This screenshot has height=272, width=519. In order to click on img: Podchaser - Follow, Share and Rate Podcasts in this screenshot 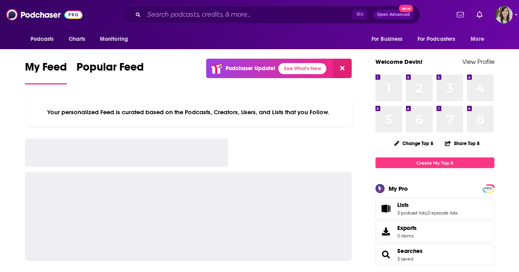, I will do `click(44, 15)`.